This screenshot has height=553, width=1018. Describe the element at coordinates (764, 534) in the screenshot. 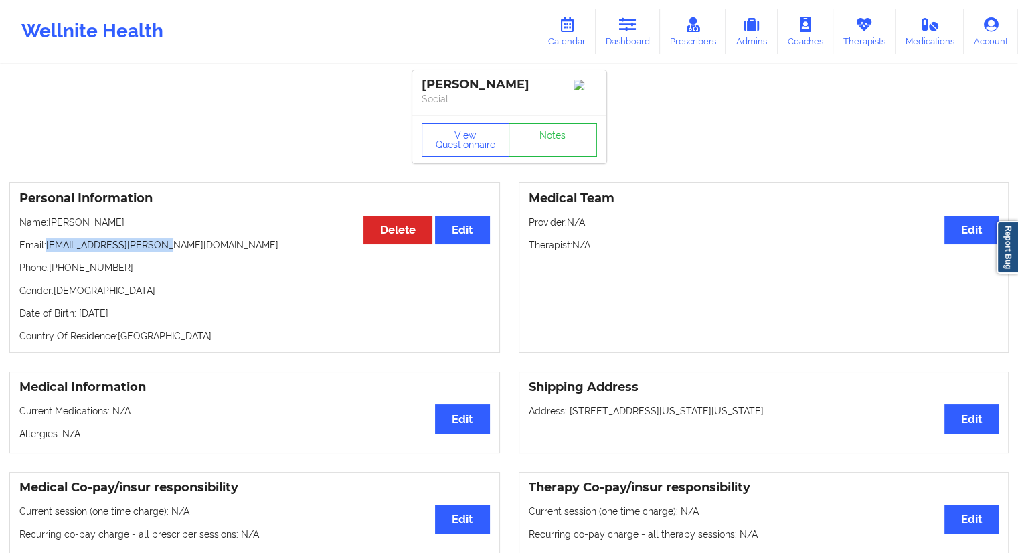

I see `p: Recurring co-pay charge - all therapy sessions : N/A` at that location.